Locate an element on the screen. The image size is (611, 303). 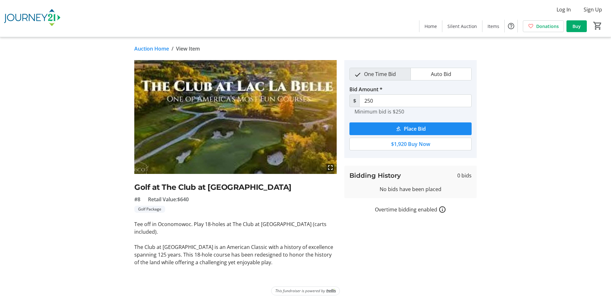
button: $1,920 Buy Now is located at coordinates (411, 144).